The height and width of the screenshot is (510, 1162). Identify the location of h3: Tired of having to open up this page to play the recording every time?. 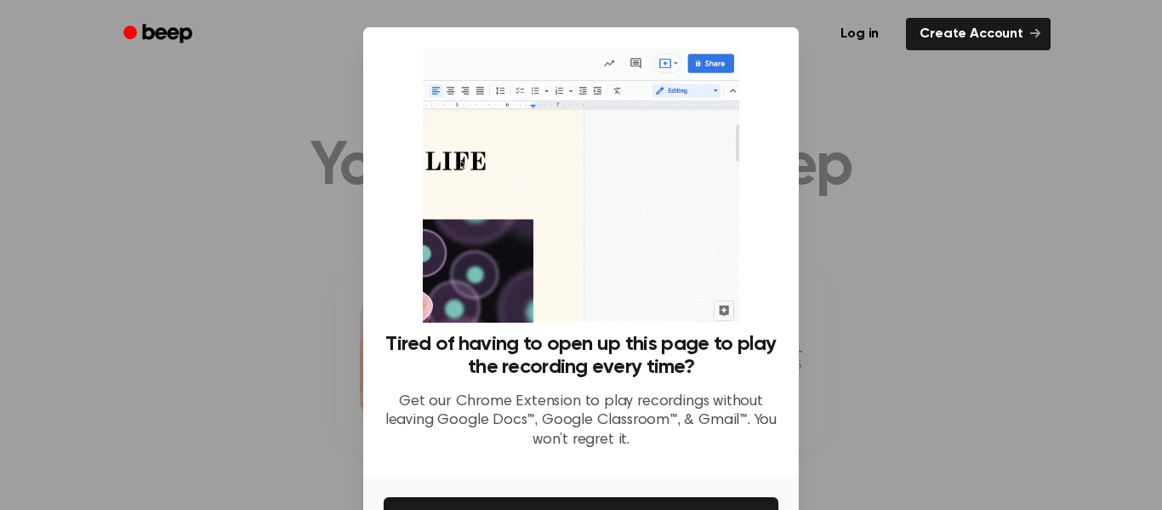
(581, 356).